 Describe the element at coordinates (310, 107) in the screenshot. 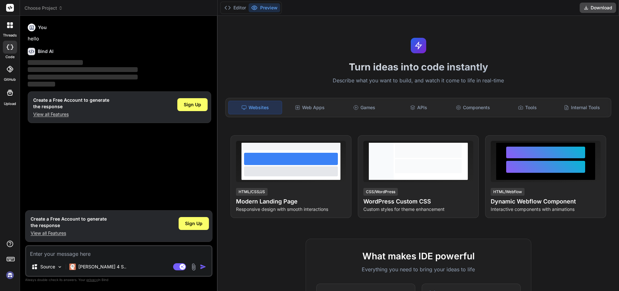

I see `div: Web Apps` at that location.